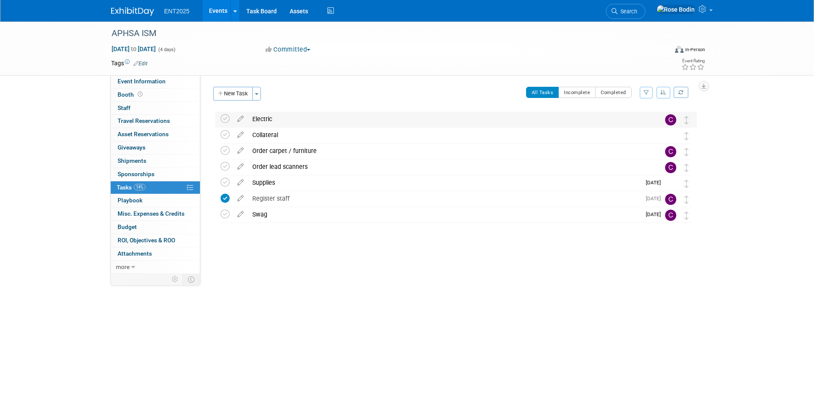  I want to click on div: Event Format, so click(662, 51).